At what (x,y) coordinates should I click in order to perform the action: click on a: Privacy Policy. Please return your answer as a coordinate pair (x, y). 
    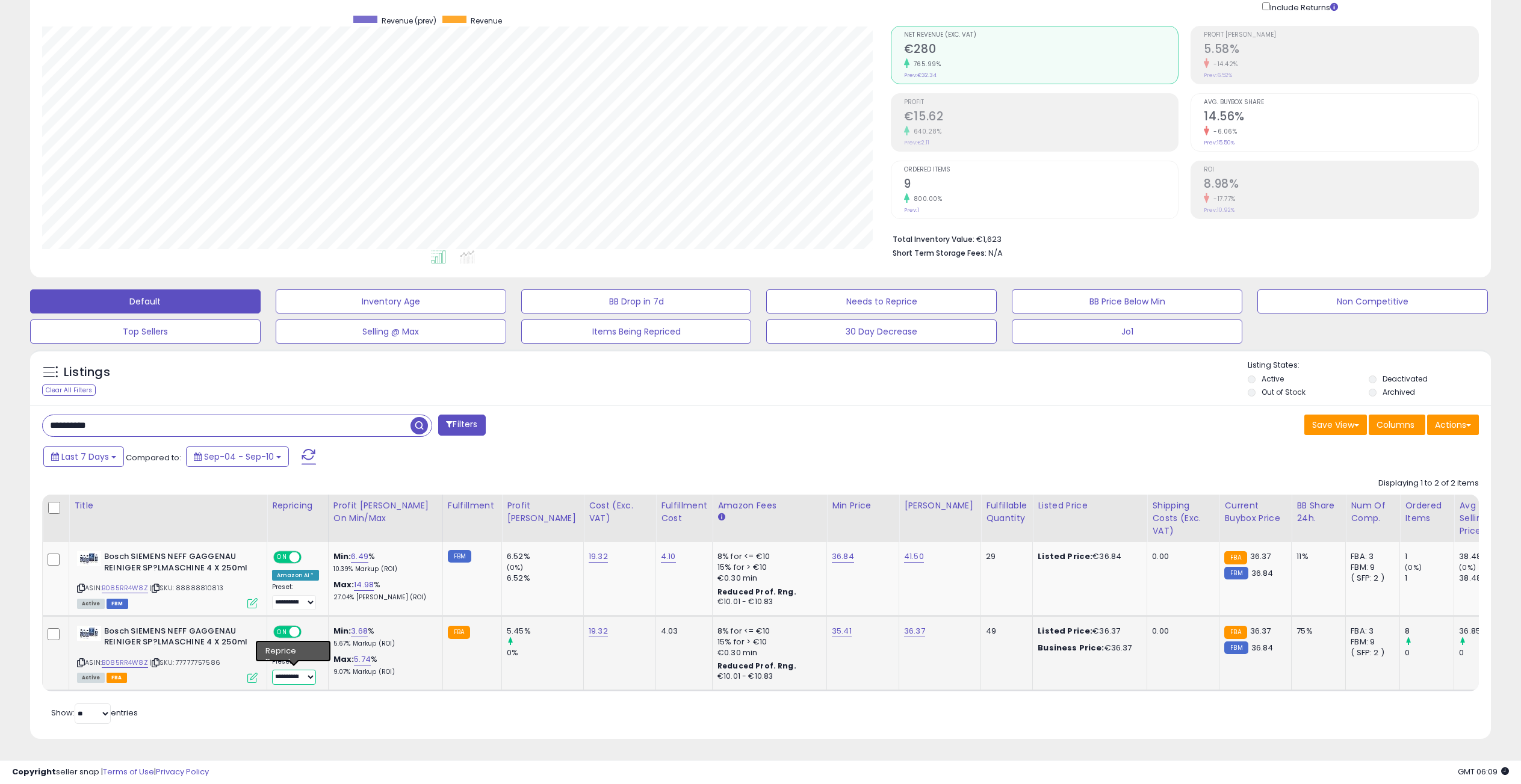
    Looking at the image, I should click on (182, 771).